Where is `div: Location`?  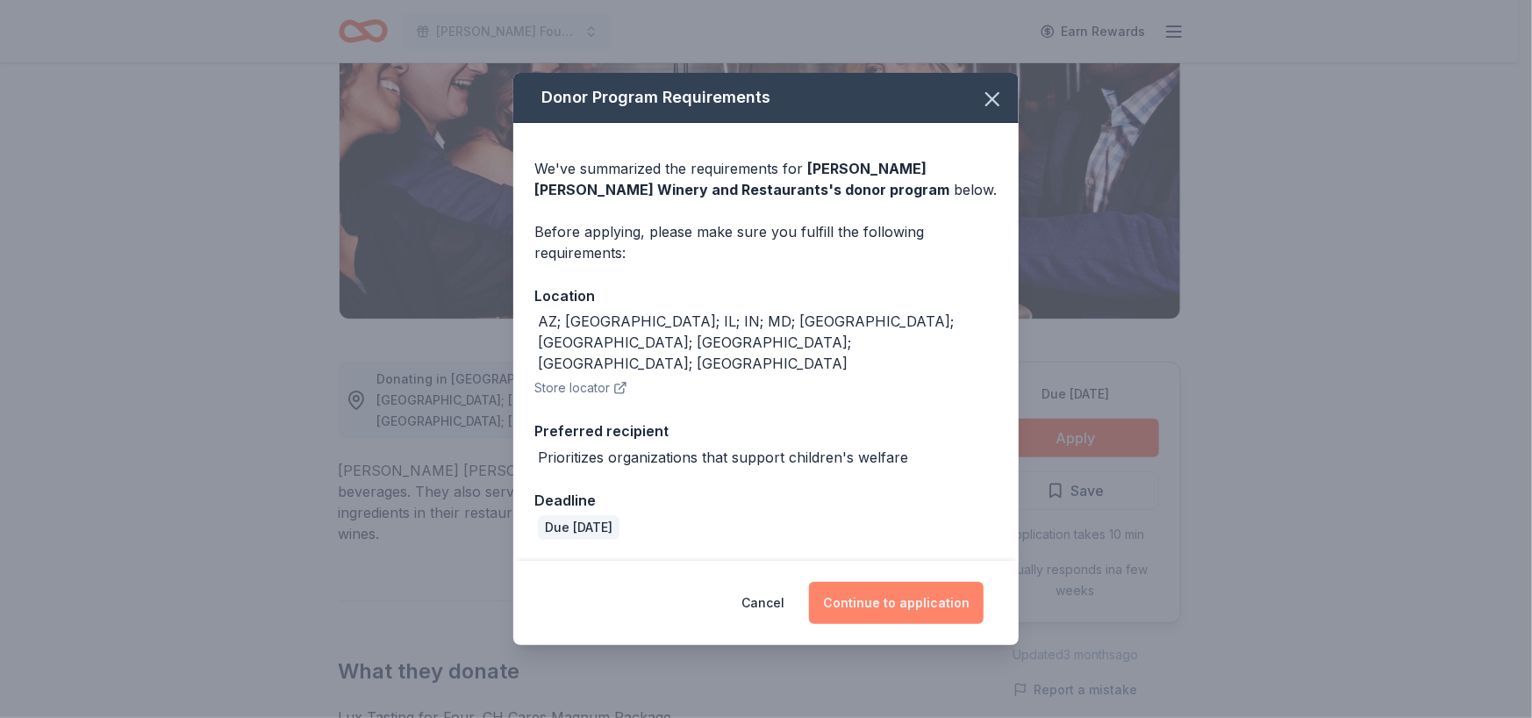
div: Location is located at coordinates (766, 296).